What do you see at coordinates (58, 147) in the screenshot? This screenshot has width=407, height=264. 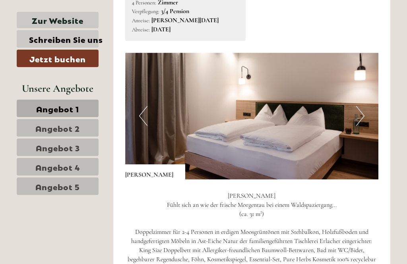 I see `span: Angebot 3` at bounding box center [58, 147].